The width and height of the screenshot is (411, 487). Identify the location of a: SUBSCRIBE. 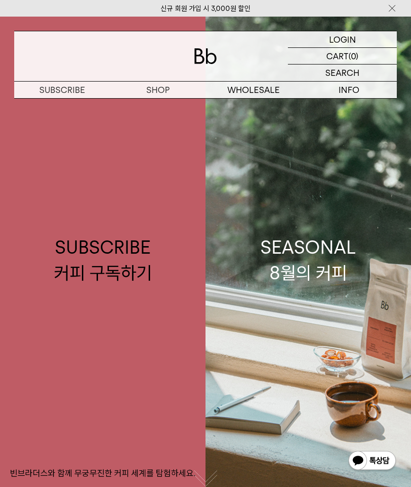
(62, 90).